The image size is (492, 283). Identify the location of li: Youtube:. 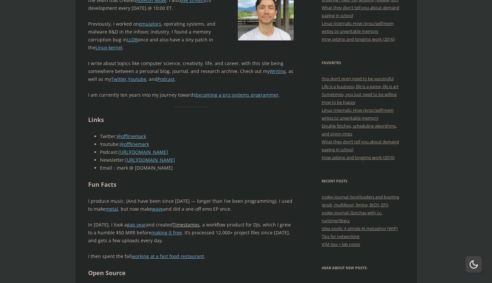
(197, 144).